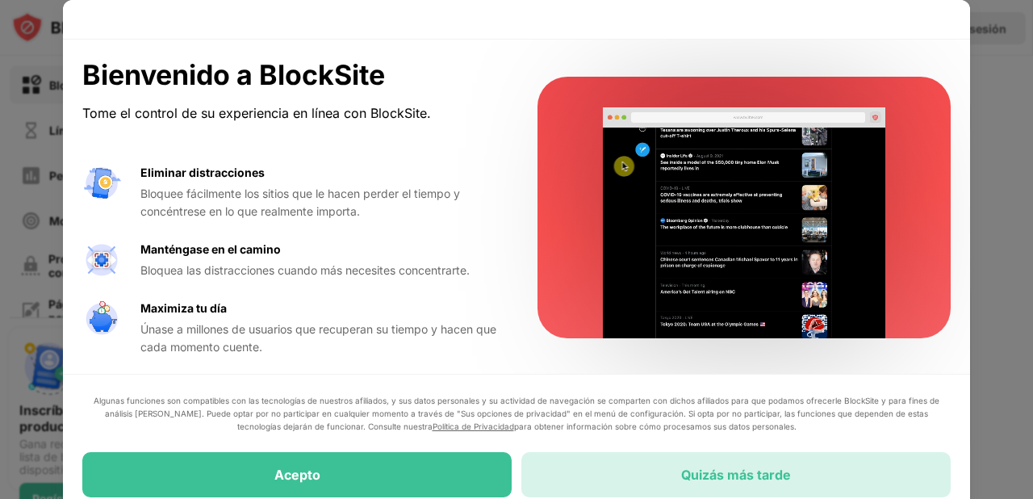  Describe the element at coordinates (300, 202) in the screenshot. I see `font: Bloquee fácilmente los sitios que le hacen perder el tiempo y concéntrese en lo que realmente imp...` at that location.